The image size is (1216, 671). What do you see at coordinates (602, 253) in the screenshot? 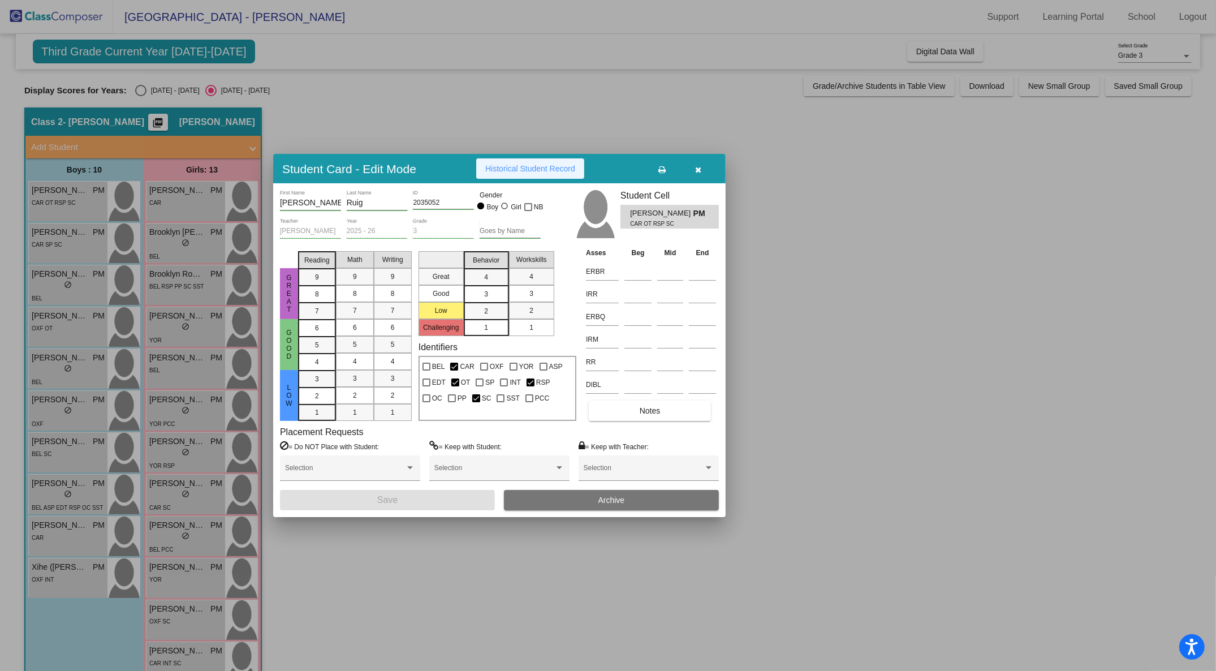
I see `th: Asses` at bounding box center [602, 253].